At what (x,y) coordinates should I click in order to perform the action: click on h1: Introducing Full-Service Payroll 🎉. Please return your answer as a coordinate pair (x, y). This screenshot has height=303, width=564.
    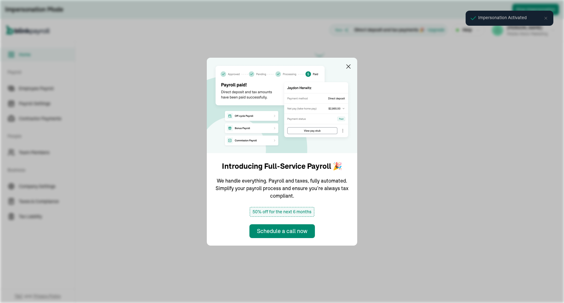
    Looking at the image, I should click on (282, 166).